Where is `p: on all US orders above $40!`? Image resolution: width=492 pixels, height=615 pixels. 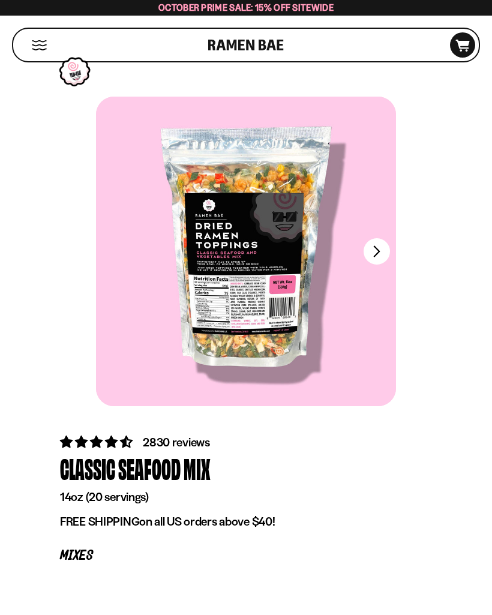
p: on all US orders above $40! is located at coordinates (246, 521).